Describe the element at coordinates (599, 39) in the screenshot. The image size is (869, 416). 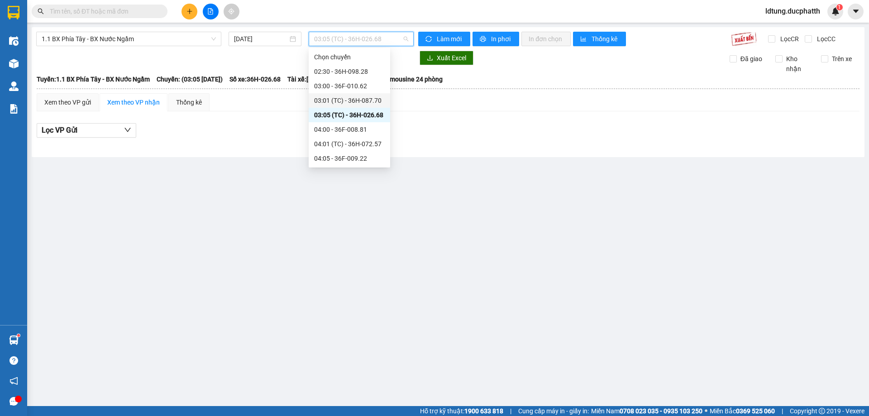
I see `button: bar-chartThống kê` at that location.